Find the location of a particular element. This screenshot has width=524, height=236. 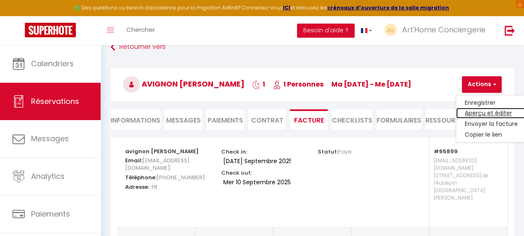

span: Art'Home Conciergerie is located at coordinates (444, 29).